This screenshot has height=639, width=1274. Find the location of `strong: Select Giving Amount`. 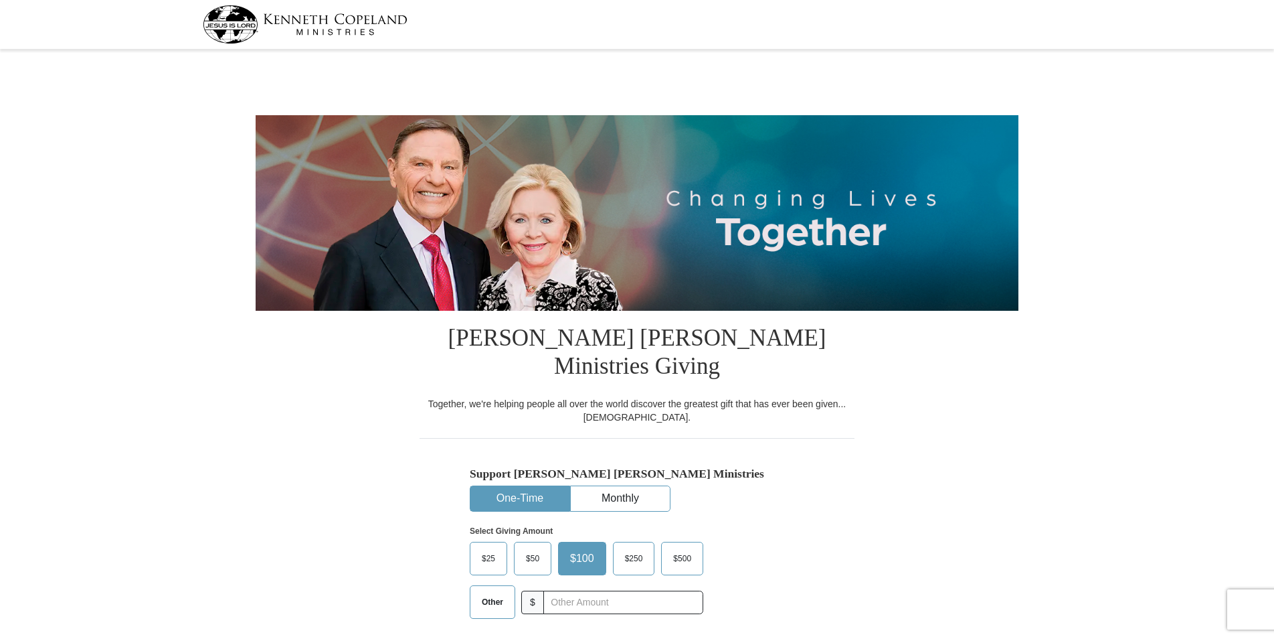

strong: Select Giving Amount is located at coordinates (511, 531).